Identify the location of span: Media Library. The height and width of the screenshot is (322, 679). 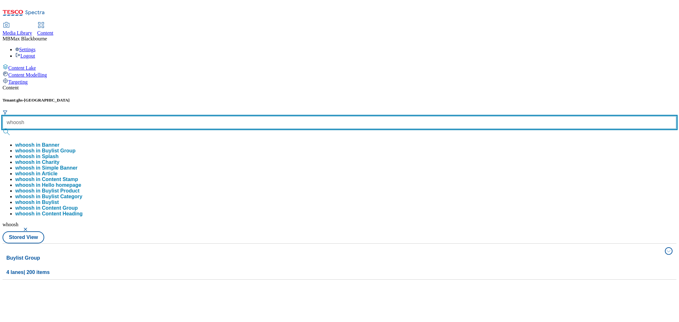
(17, 33).